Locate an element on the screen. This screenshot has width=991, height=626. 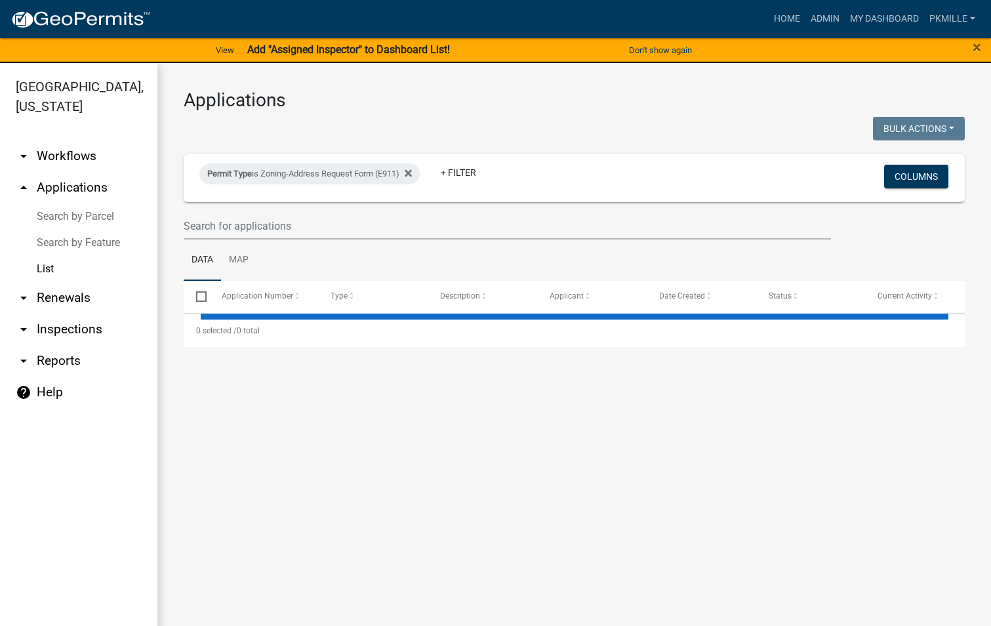
datatable-header-cell: Select is located at coordinates (196, 297).